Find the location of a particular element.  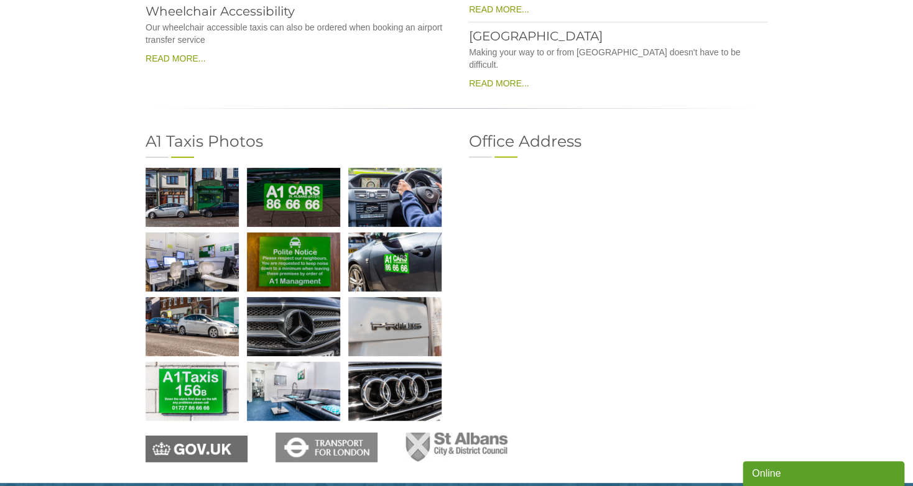

h2: A1 Taxis Photos is located at coordinates (295, 141).